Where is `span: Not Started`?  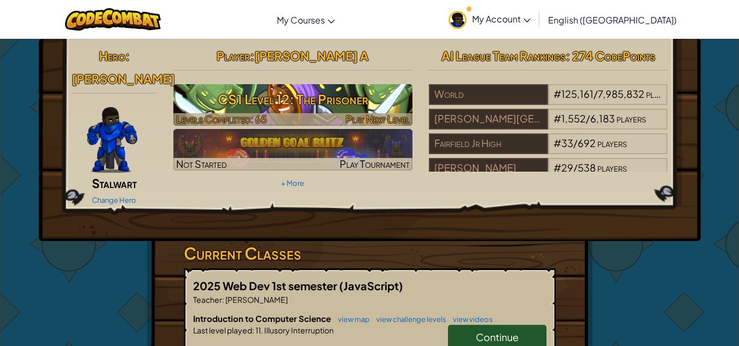
span: Not Started is located at coordinates (201, 164).